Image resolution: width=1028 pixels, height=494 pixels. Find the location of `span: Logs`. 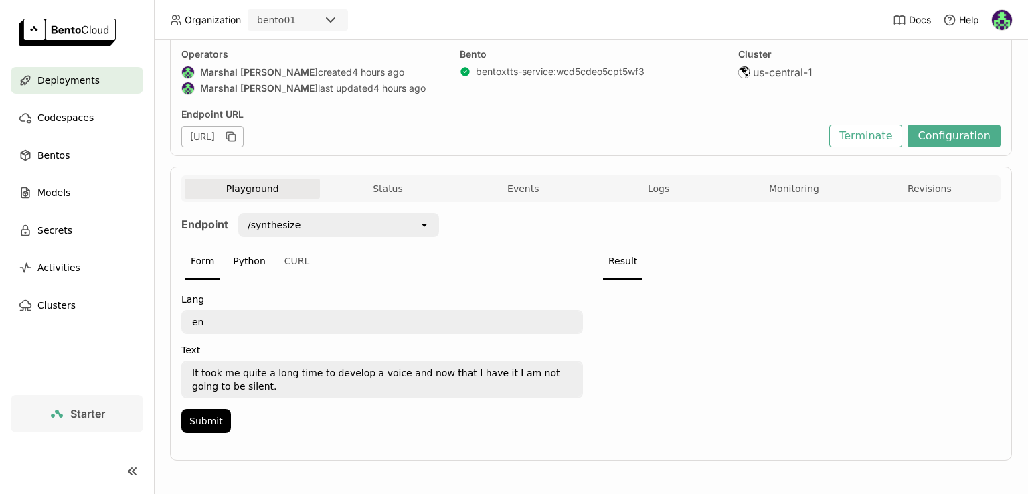

span: Logs is located at coordinates (659, 189).